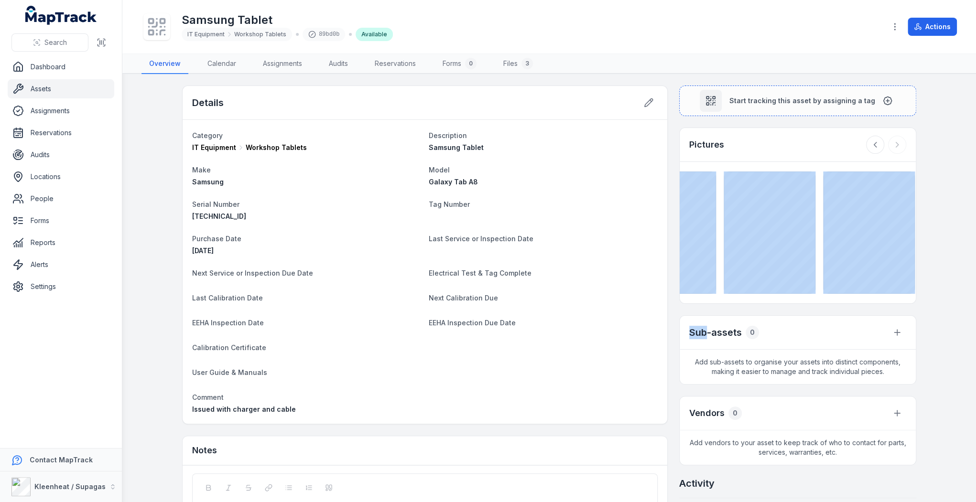 This screenshot has width=976, height=502. What do you see at coordinates (61, 265) in the screenshot?
I see `a: Alerts` at bounding box center [61, 265].